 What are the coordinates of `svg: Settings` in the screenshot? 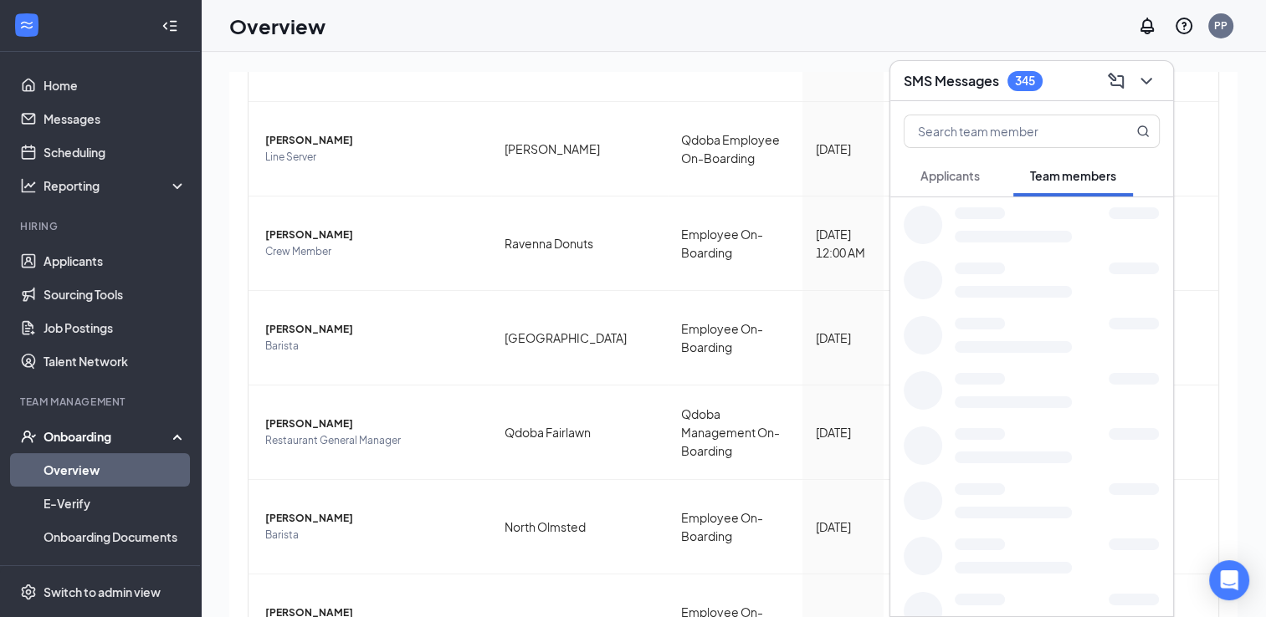 It's located at (28, 592).